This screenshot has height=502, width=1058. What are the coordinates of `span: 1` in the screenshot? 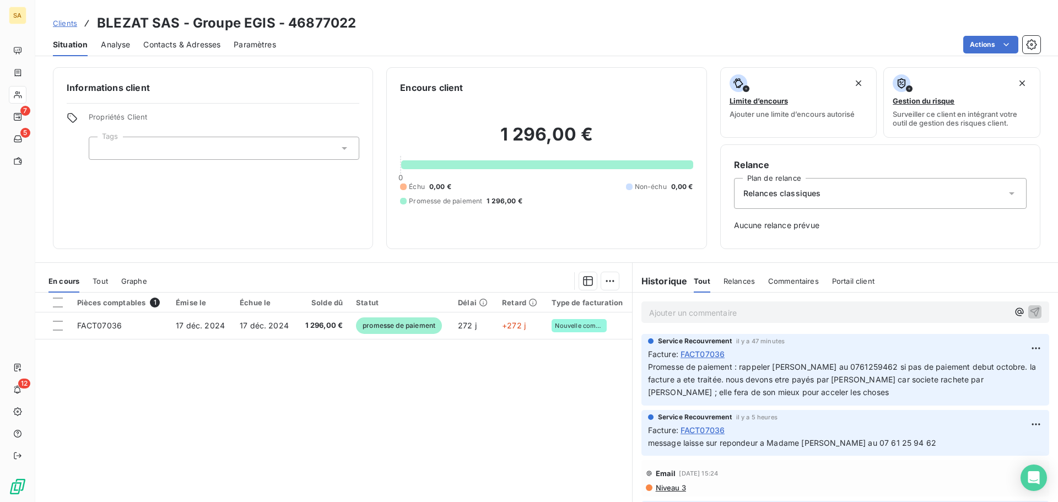 It's located at (155, 302).